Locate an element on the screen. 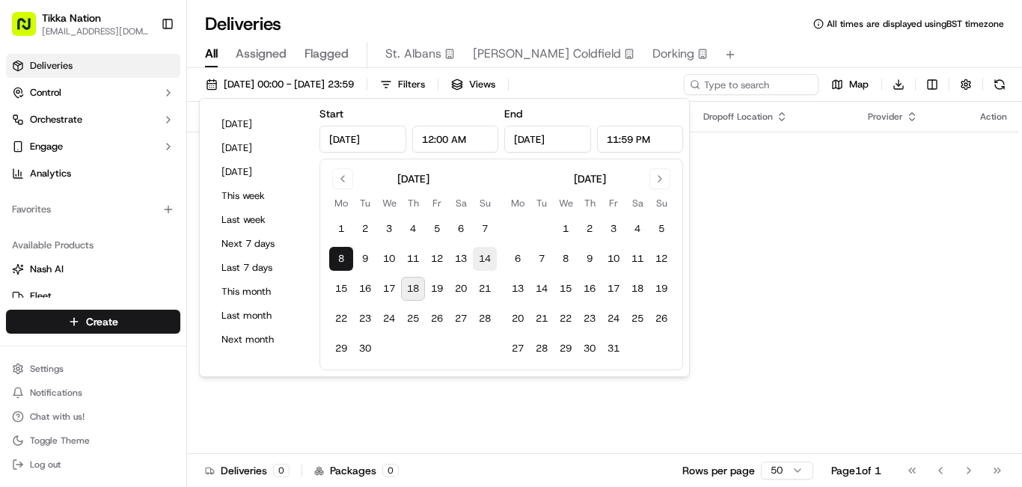 Image resolution: width=1022 pixels, height=487 pixels. button: 15 is located at coordinates (341, 289).